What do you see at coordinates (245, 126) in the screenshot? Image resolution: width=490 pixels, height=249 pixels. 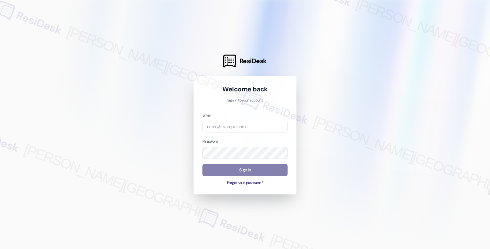 I see `input: name@example.com` at bounding box center [245, 126].